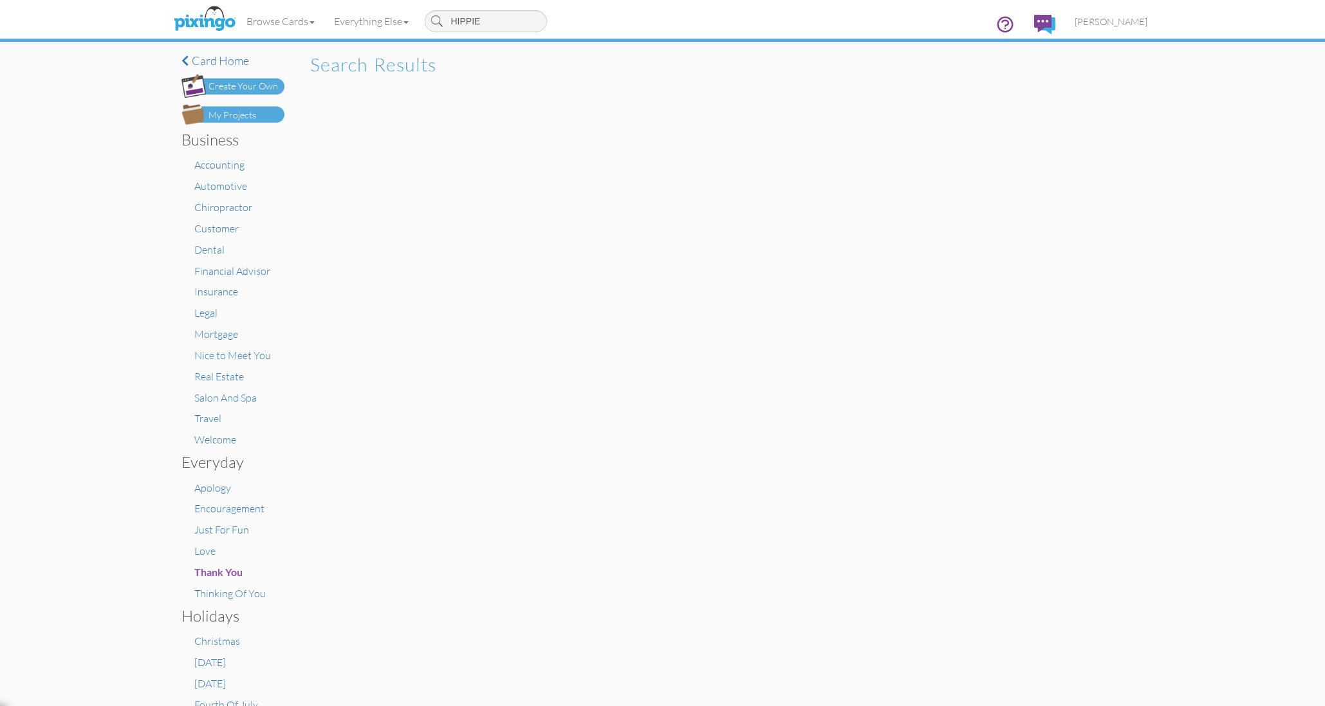  I want to click on a: Travel, so click(208, 418).